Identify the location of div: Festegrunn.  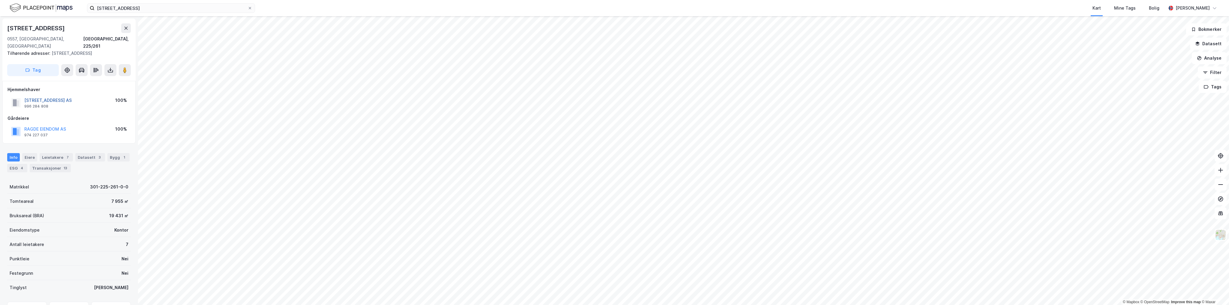
(21, 274).